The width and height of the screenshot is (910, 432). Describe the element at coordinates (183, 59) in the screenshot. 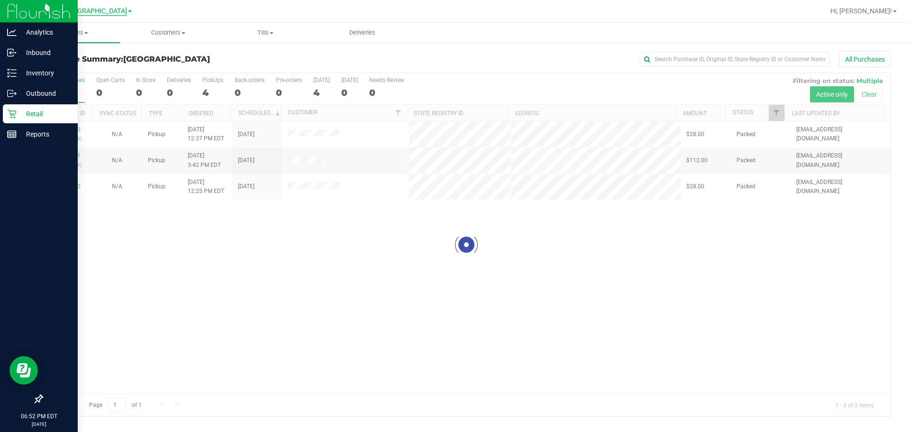

I see `h3: Purchase Summary:` at that location.